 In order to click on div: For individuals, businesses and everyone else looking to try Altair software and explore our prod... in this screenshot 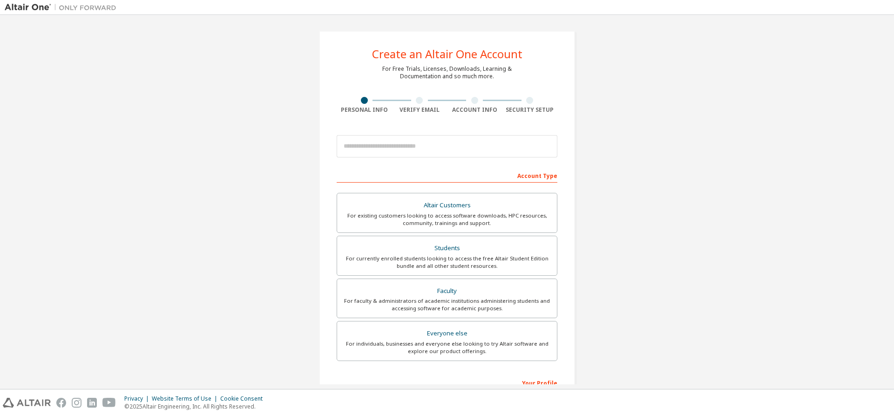, I will do `click(447, 347)`.